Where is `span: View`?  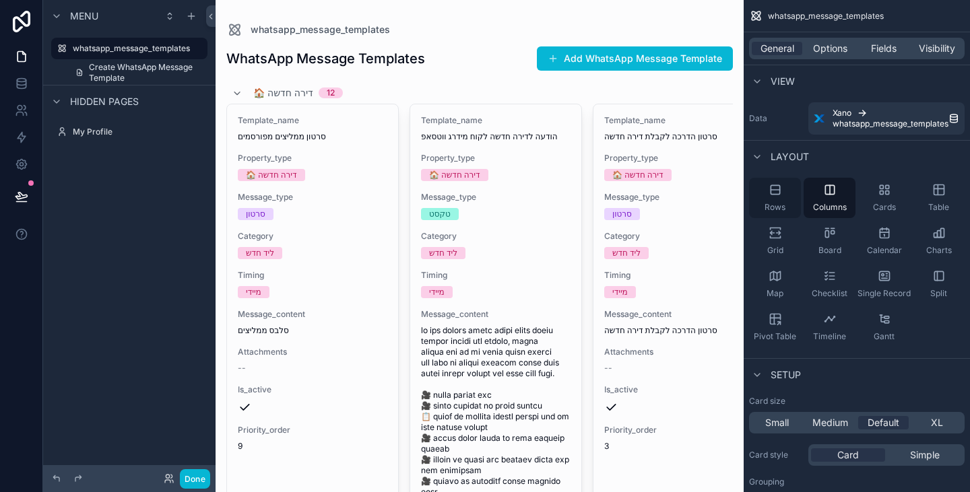 span: View is located at coordinates (783, 82).